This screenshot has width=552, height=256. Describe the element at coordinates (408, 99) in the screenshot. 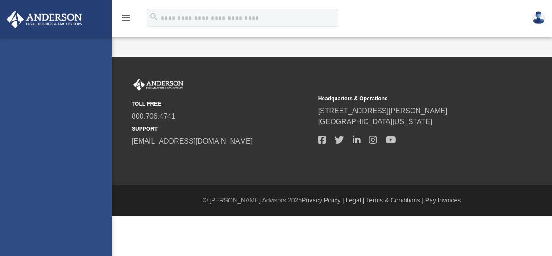

I see `small: Headquarters & Operations` at that location.